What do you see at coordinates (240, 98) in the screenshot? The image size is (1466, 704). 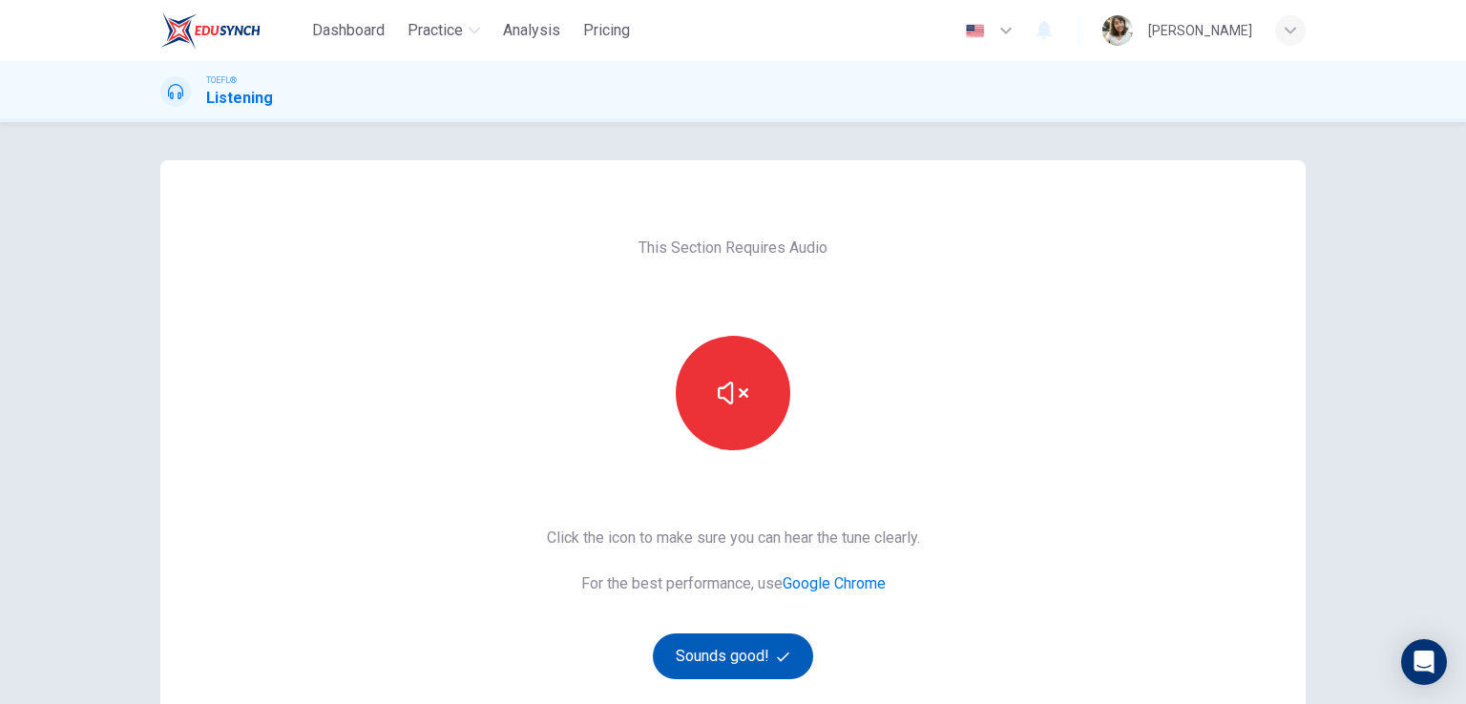 I see `h1: Listening` at bounding box center [240, 98].